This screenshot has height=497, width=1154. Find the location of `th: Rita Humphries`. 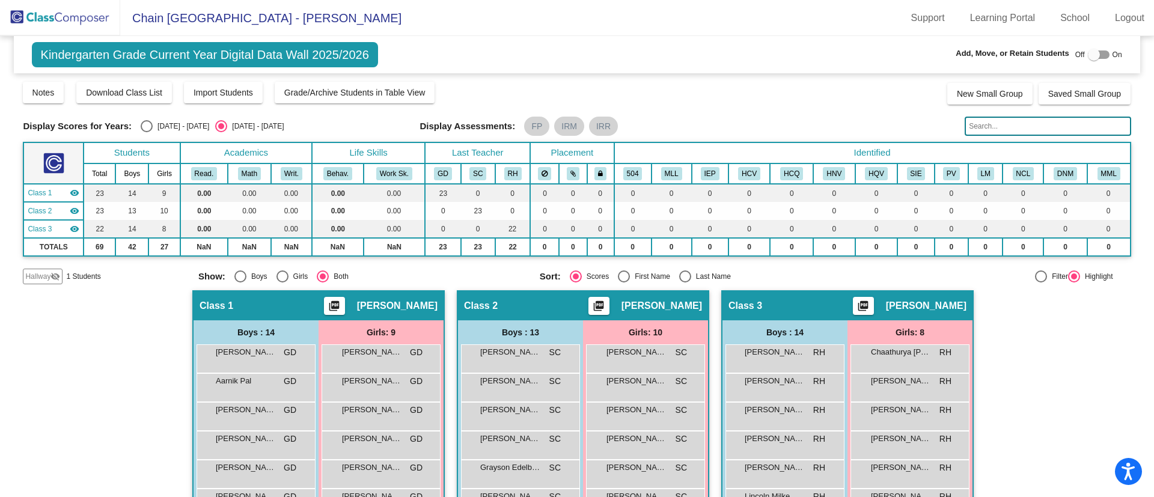

th: Rita Humphries is located at coordinates (513, 174).